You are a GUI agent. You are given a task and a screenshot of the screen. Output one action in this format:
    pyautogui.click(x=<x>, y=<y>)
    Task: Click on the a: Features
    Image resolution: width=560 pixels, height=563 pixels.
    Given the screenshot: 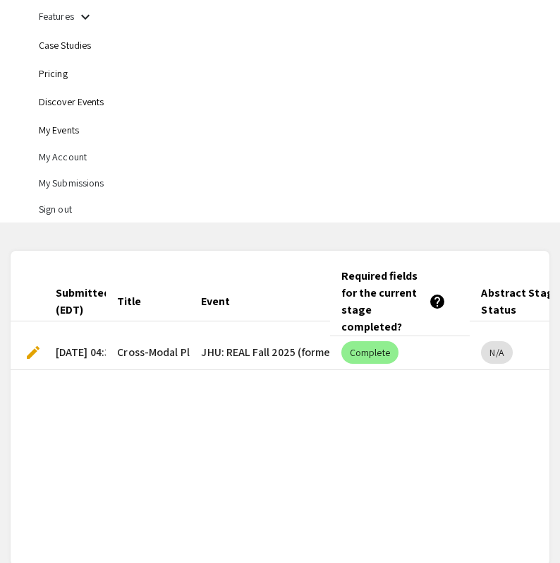 What is the action you would take?
    pyautogui.click(x=56, y=16)
    